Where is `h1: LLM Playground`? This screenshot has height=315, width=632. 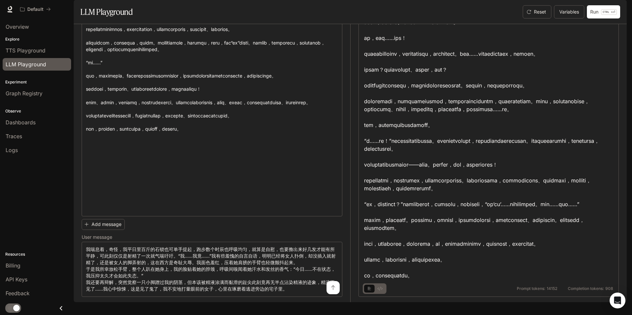
h1: LLM Playground is located at coordinates (106, 12).